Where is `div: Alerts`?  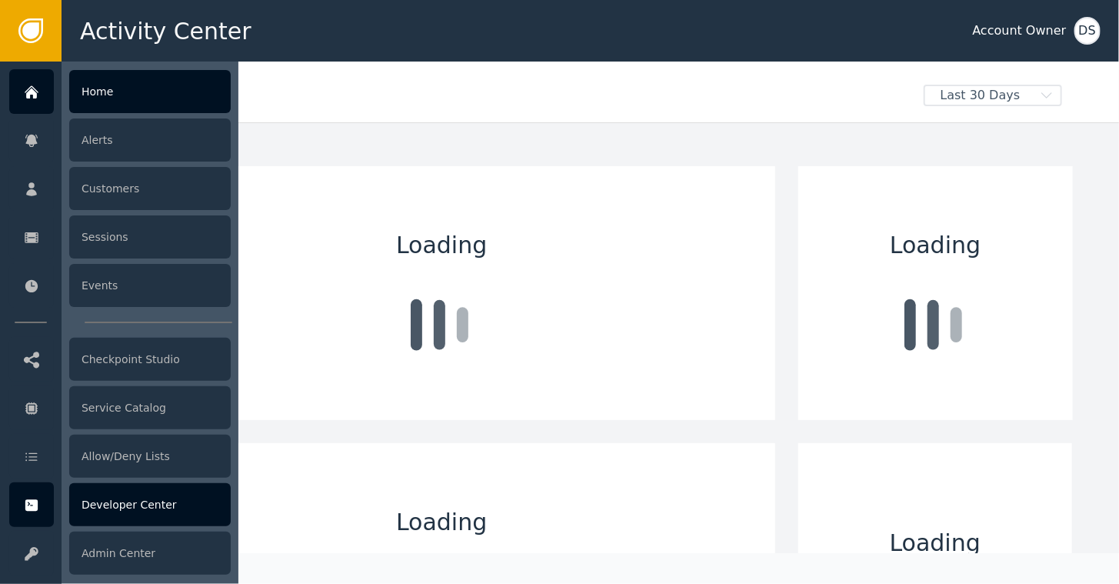 div: Alerts is located at coordinates (150, 140).